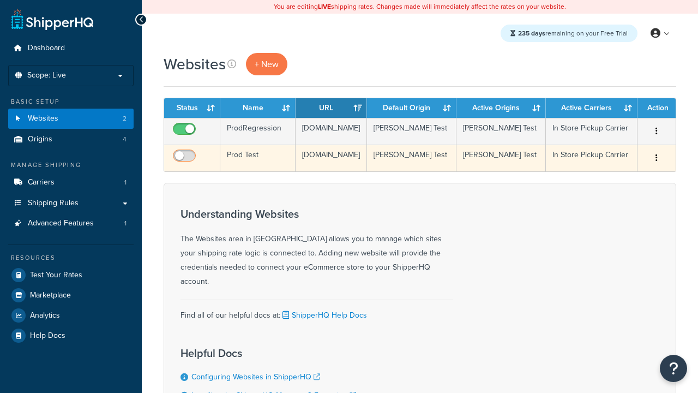 This screenshot has height=393, width=698. Describe the element at coordinates (71, 315) in the screenshot. I see `a: Analytics` at that location.